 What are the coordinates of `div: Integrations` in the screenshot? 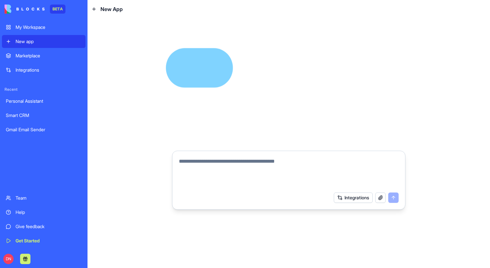 It's located at (49, 70).